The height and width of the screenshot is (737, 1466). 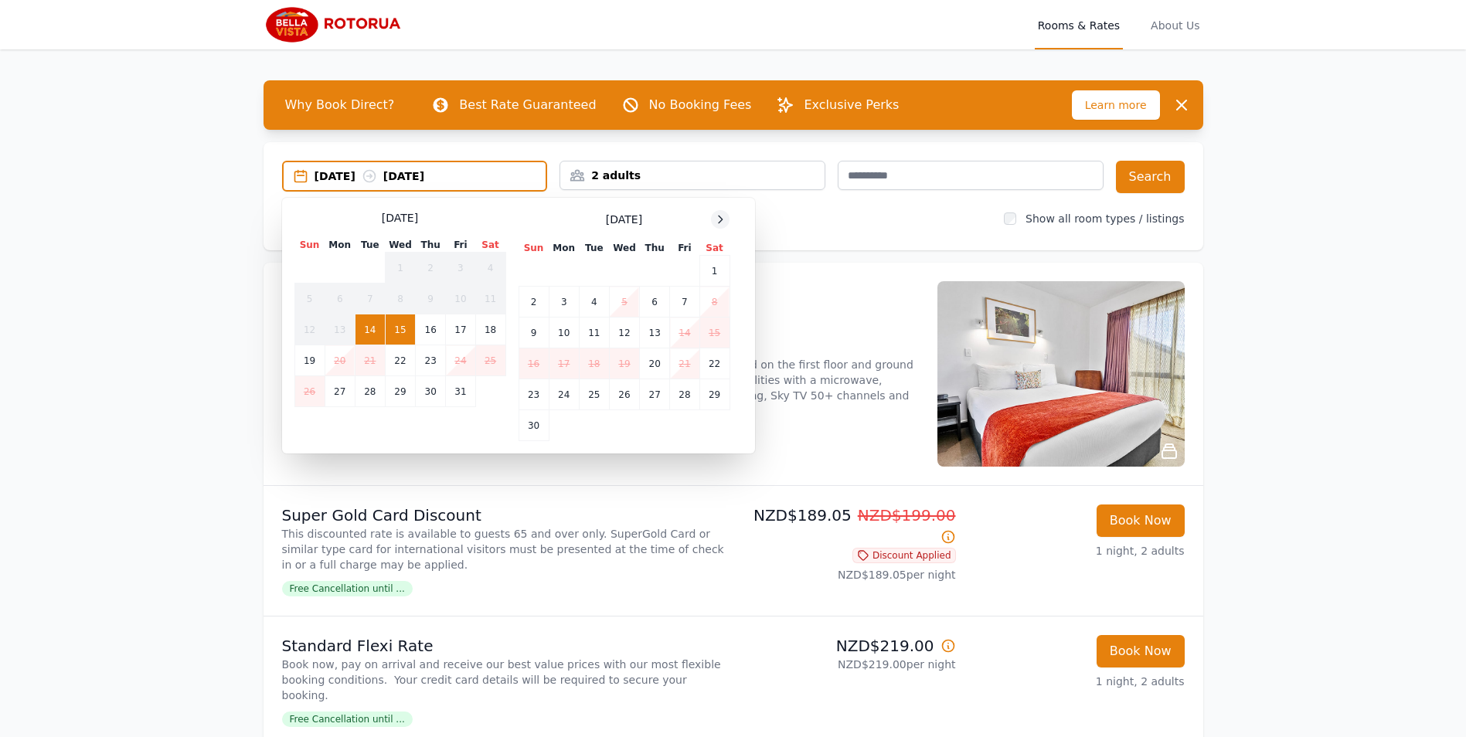 What do you see at coordinates (505, 646) in the screenshot?
I see `p: Standard Flexi Rate` at bounding box center [505, 646].